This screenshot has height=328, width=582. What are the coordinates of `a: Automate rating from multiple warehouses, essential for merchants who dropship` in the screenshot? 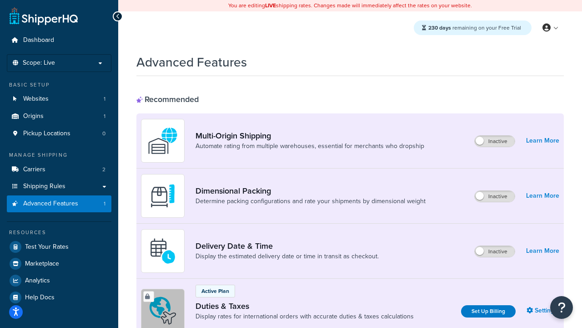 It's located at (310, 146).